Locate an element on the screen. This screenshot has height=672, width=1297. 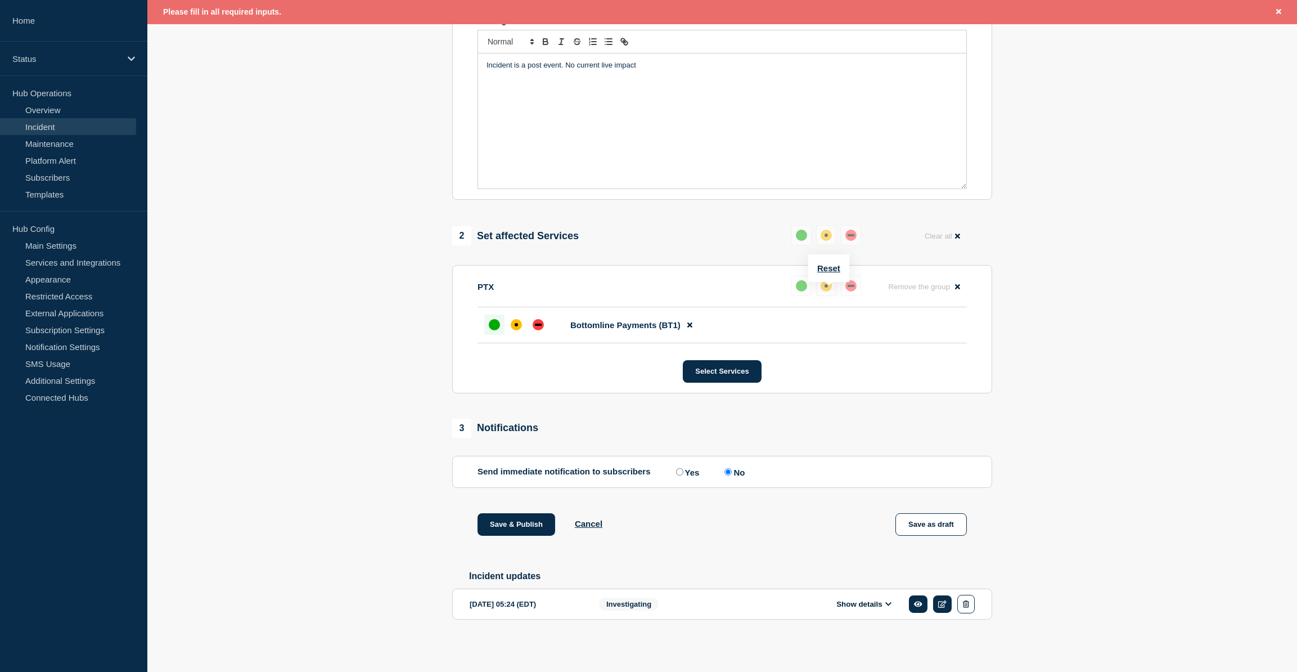
button: Reset is located at coordinates (829, 268).